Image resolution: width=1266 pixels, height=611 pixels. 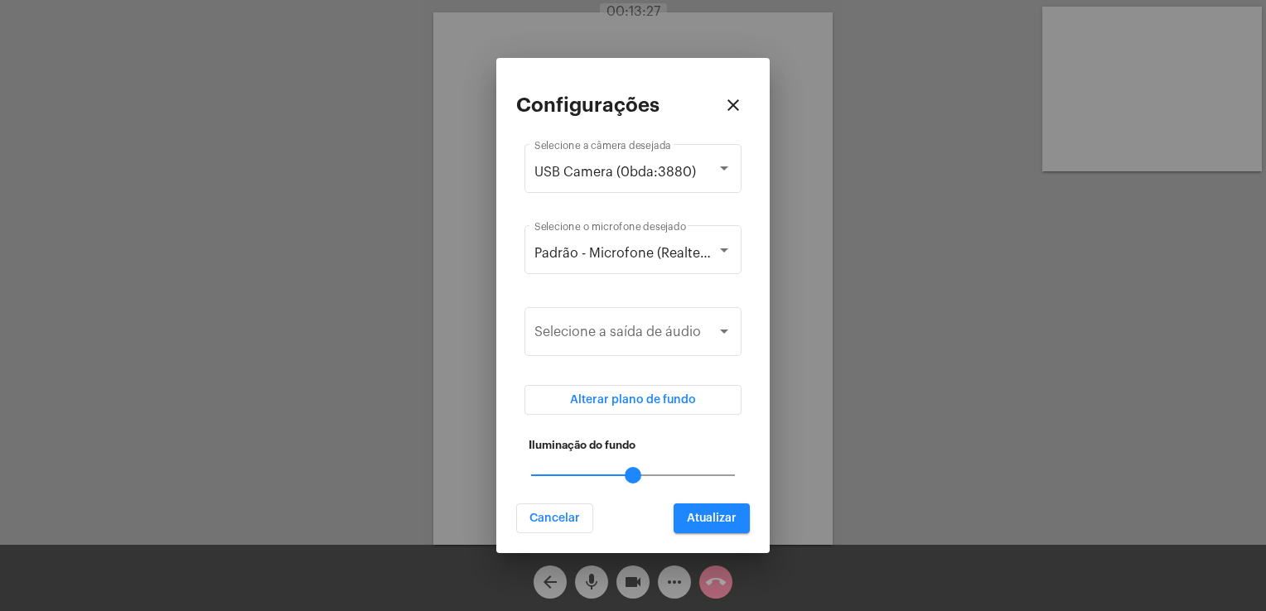 What do you see at coordinates (587, 105) in the screenshot?
I see `h2: Configurações` at bounding box center [587, 105].